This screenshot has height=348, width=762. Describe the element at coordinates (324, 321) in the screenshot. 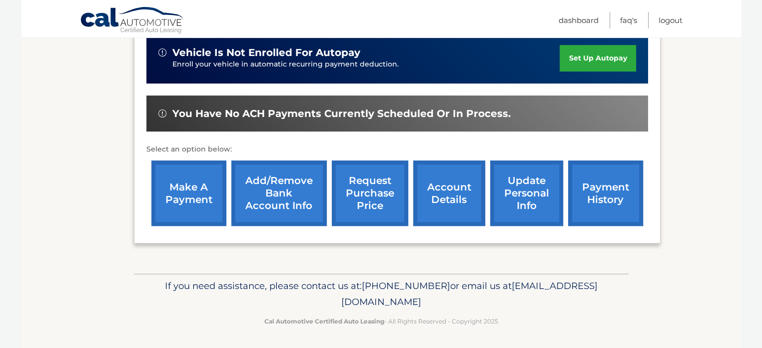

I see `strong: Cal Automotive Certified Auto Leasing` at that location.